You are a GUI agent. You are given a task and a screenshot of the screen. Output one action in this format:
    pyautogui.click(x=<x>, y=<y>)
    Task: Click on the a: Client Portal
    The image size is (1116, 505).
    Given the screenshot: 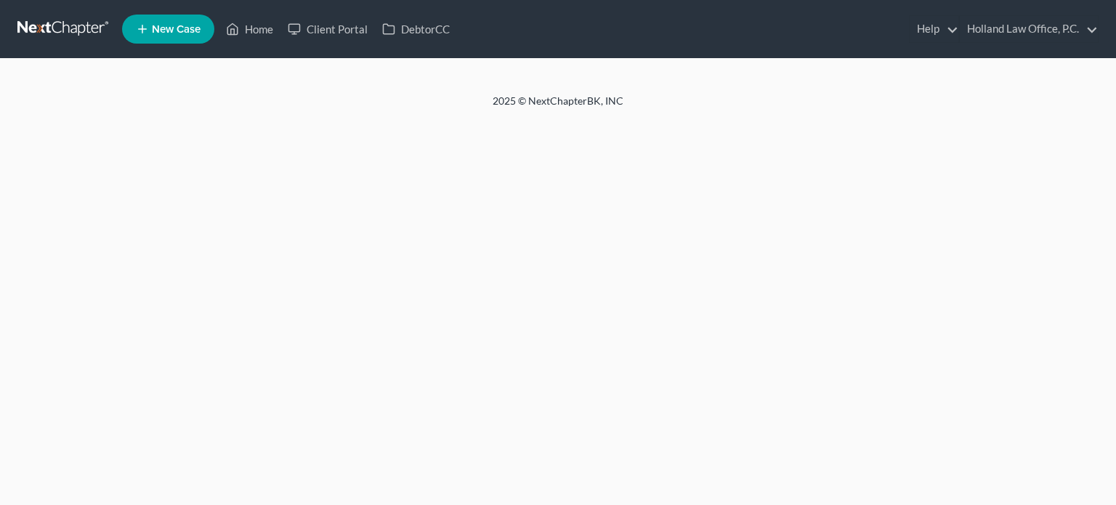 What is the action you would take?
    pyautogui.click(x=328, y=29)
    